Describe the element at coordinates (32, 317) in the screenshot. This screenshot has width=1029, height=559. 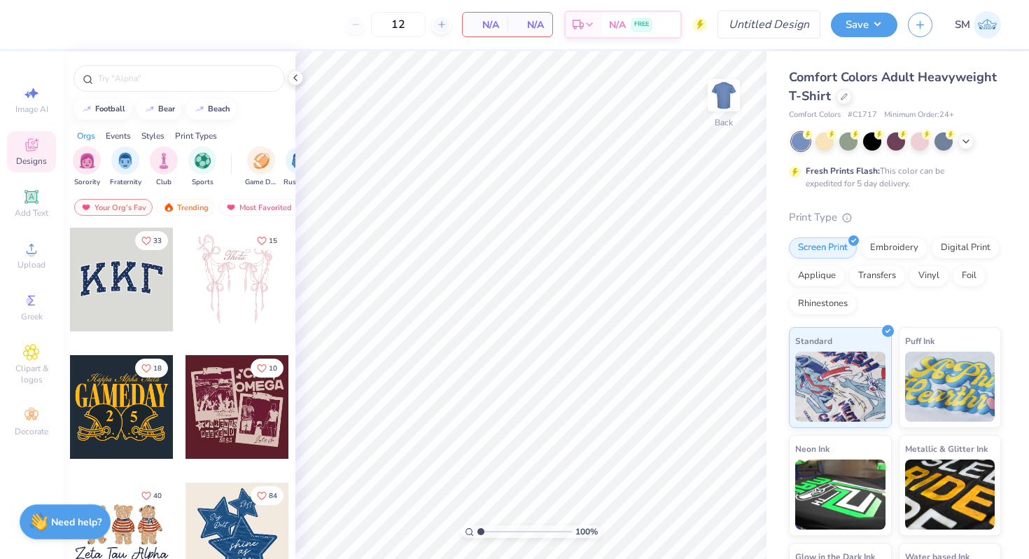
I see `span: Greek` at that location.